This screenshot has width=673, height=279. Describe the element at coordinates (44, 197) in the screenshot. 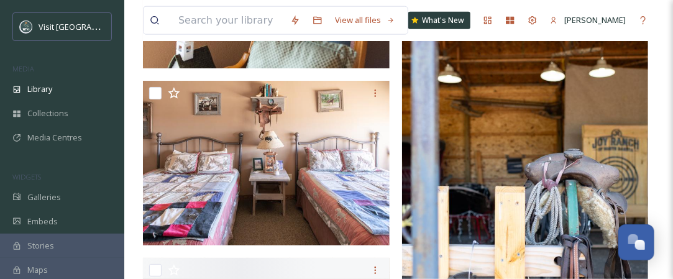

I see `span: Galleries` at that location.